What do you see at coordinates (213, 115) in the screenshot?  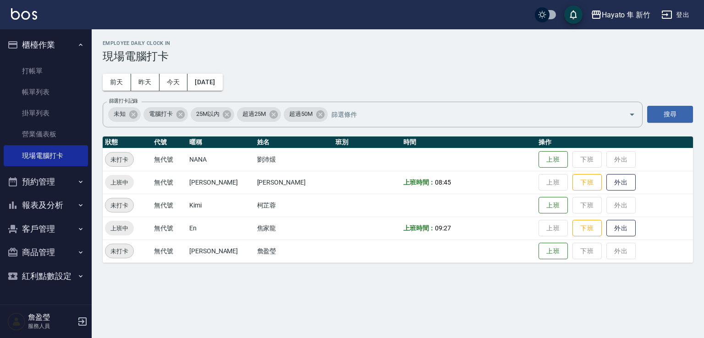 I see `div: 25M以內` at bounding box center [213, 115].